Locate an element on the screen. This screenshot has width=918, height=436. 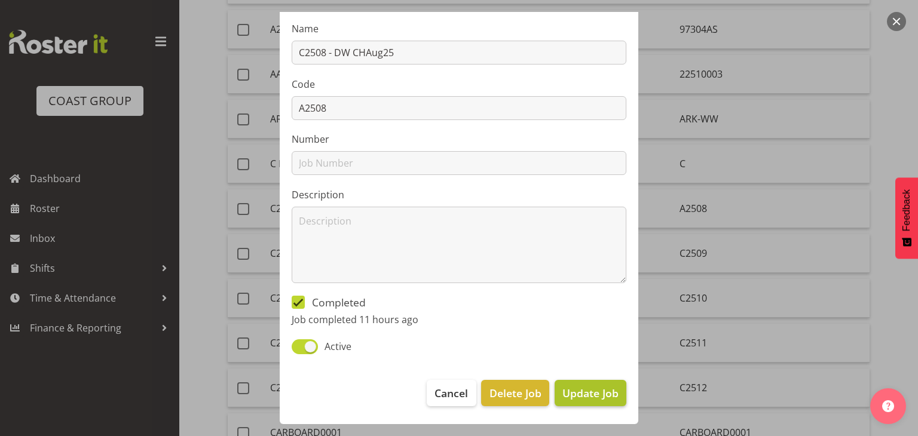
label: Code is located at coordinates (459, 84).